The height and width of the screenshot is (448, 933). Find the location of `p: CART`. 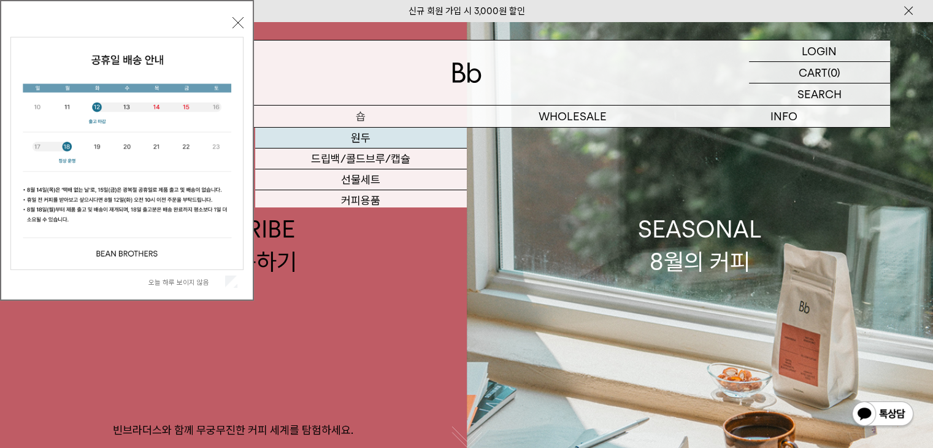

p: CART is located at coordinates (813, 72).